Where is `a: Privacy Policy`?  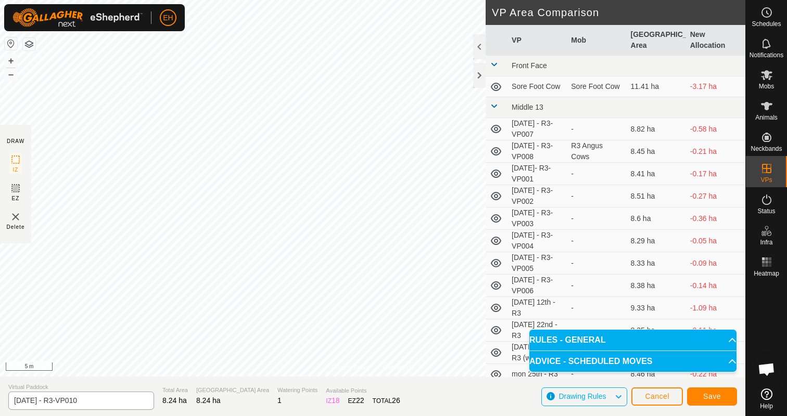 a: Privacy Policy is located at coordinates (351, 368).